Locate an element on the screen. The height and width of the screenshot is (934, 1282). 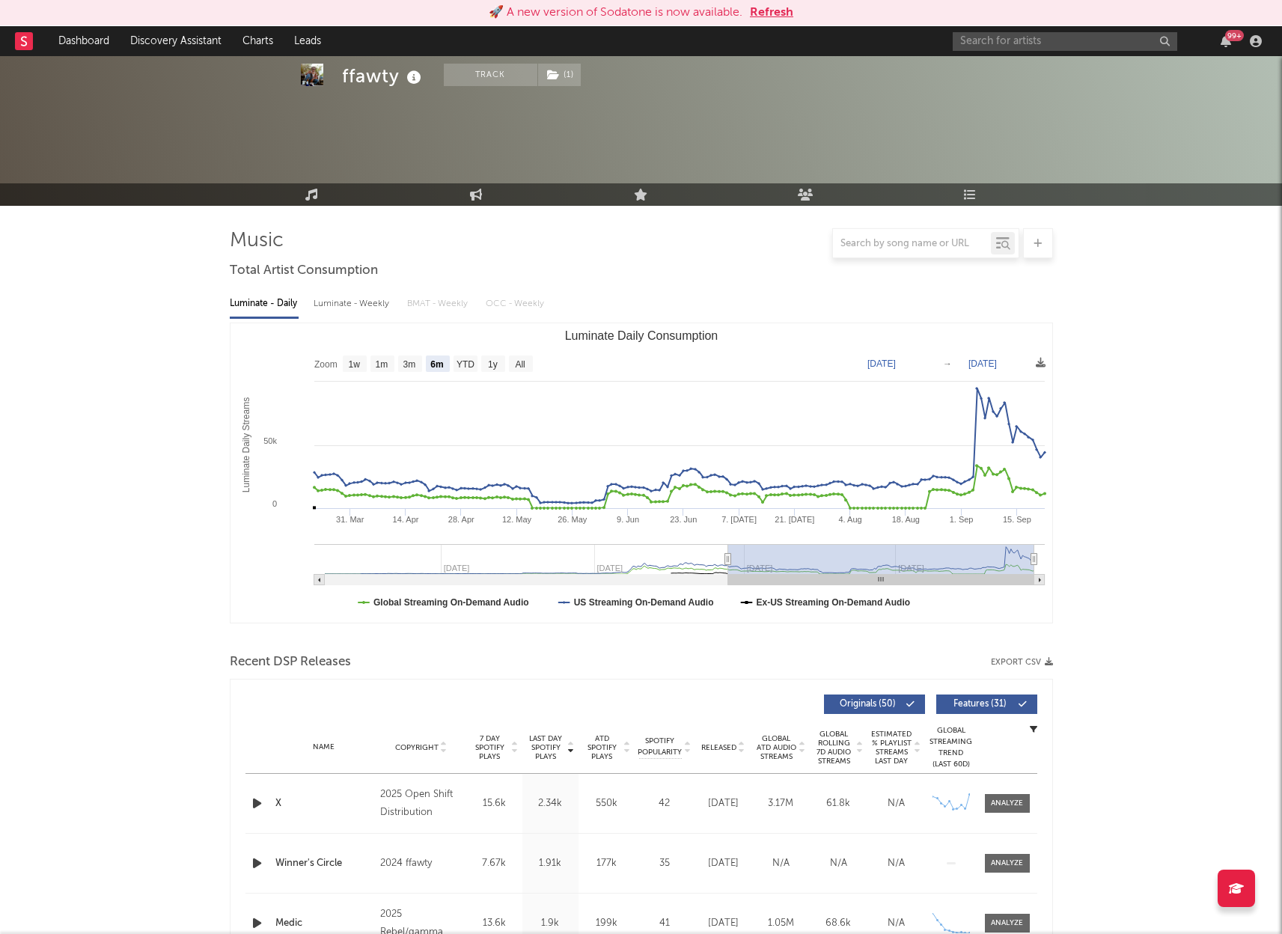
div: 99 + is located at coordinates (1234, 35).